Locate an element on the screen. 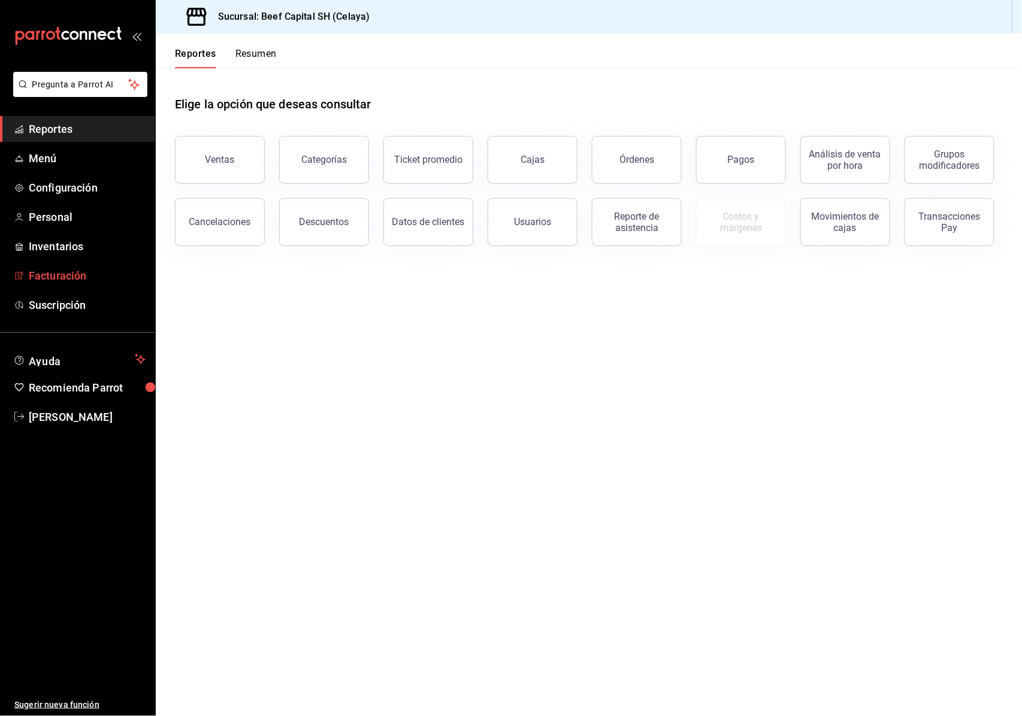 Image resolution: width=1022 pixels, height=716 pixels. h1: Elige la opción que deseas consultar is located at coordinates (273, 104).